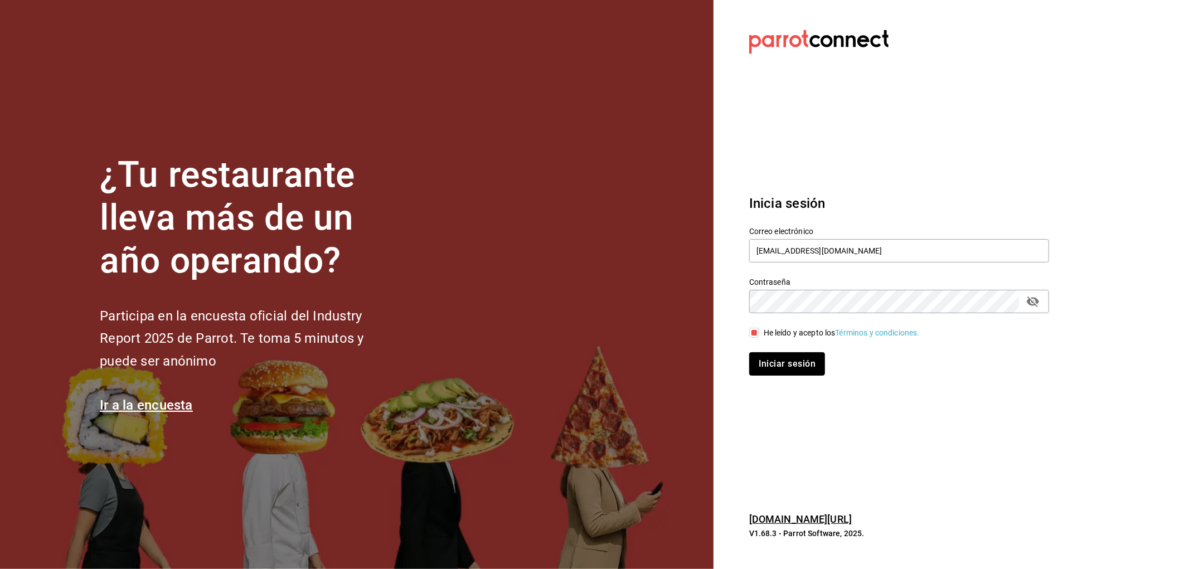 This screenshot has height=569, width=1189. I want to click on p: V1.68.3 - Parrot Software, 2025., so click(899, 534).